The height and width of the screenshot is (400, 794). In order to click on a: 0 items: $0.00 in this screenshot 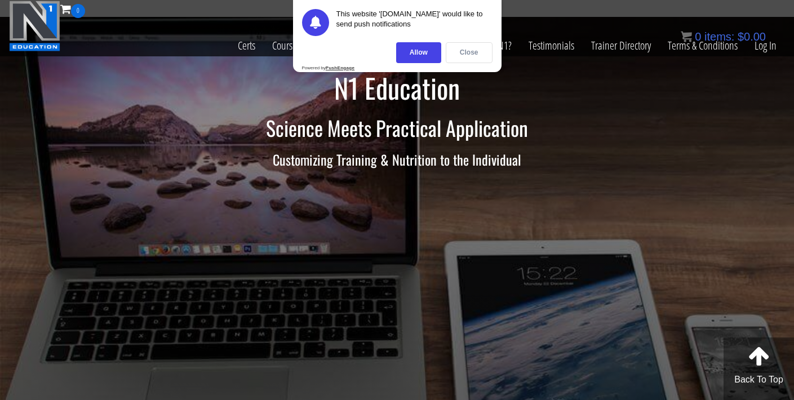, I will do `click(723, 37)`.